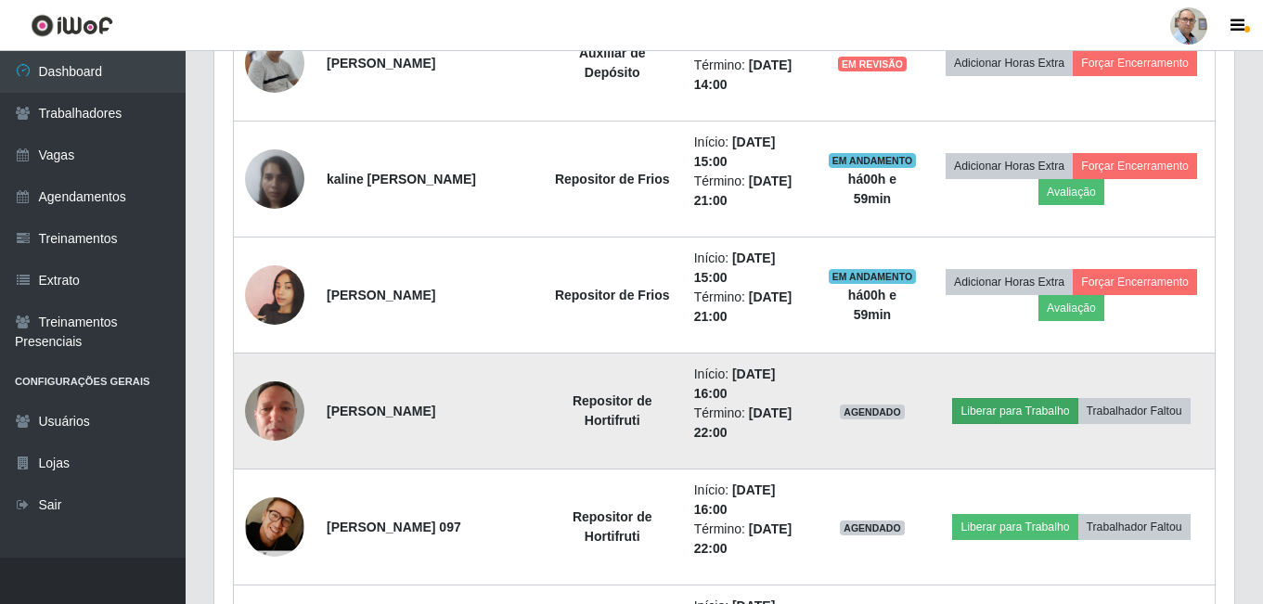  What do you see at coordinates (275, 410) in the screenshot?
I see `img: 1740505535016.jpeg` at bounding box center [275, 410].